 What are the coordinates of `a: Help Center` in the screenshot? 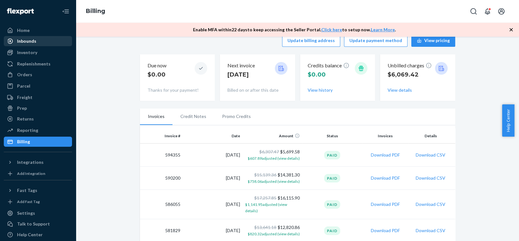 It's located at (38, 234).